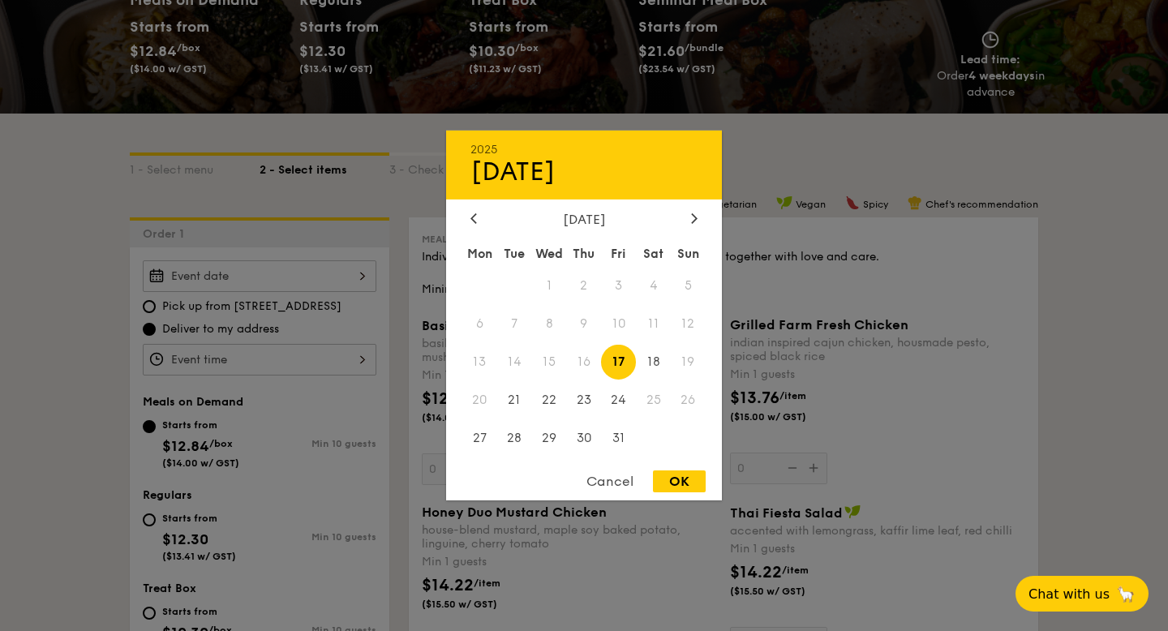 This screenshot has height=631, width=1168. What do you see at coordinates (514, 399) in the screenshot?
I see `span: 21` at bounding box center [514, 399].